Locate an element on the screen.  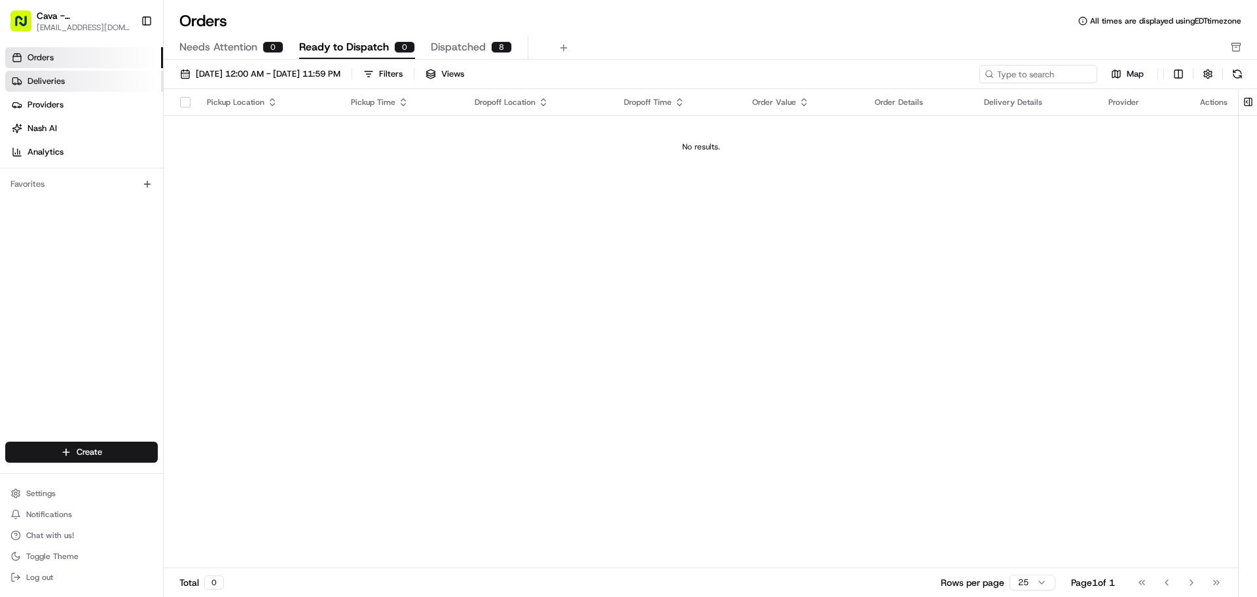
span: Knowledge Base is located at coordinates (63, 299).